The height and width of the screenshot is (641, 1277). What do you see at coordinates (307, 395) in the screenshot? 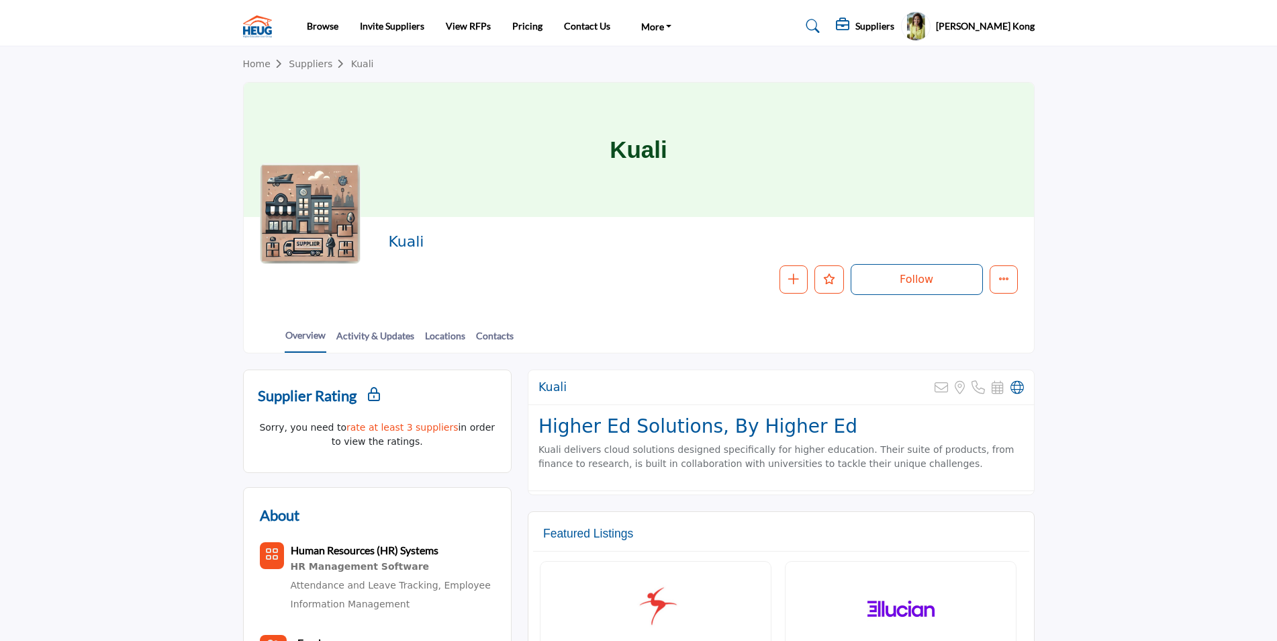
I see `h2: Supplier Rating` at bounding box center [307, 395].